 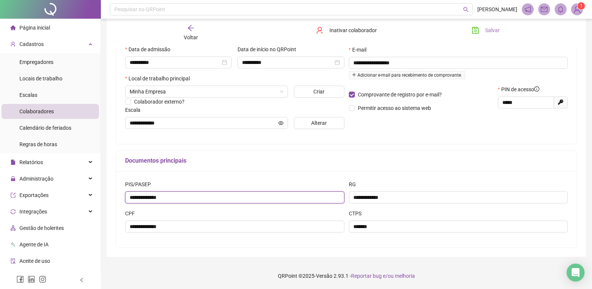 I want to click on span: Voltar, so click(x=191, y=37).